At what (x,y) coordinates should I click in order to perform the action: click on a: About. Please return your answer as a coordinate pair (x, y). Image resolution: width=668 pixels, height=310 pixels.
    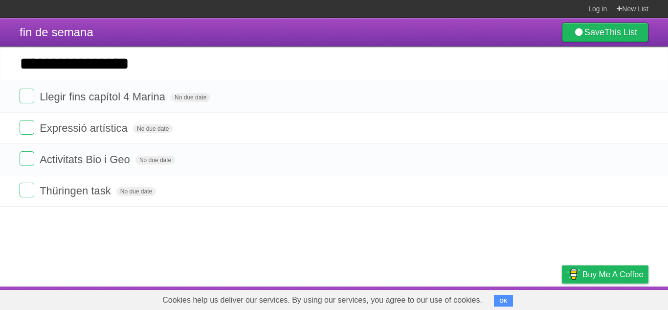
    Looking at the image, I should click on (442, 298).